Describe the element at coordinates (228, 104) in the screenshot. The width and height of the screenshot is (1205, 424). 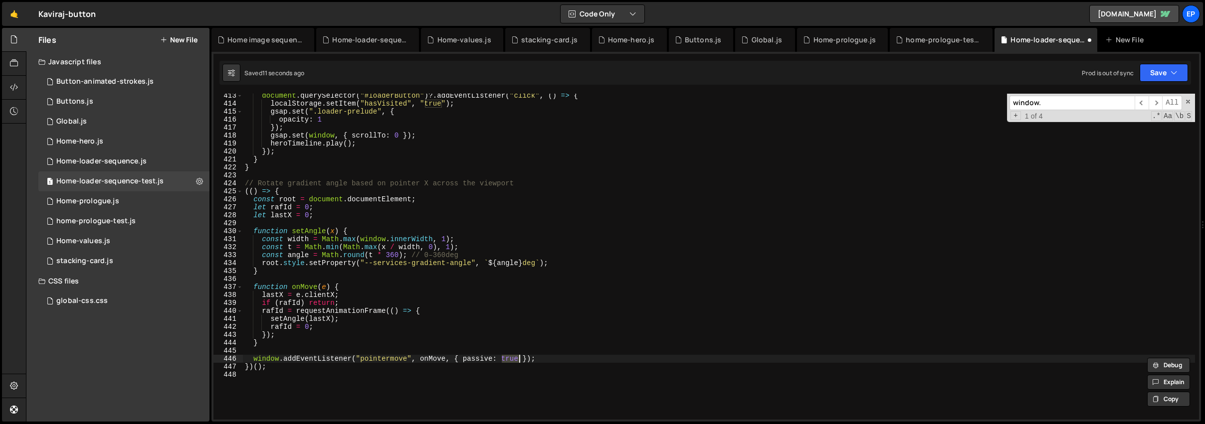
I see `div: 414` at that location.